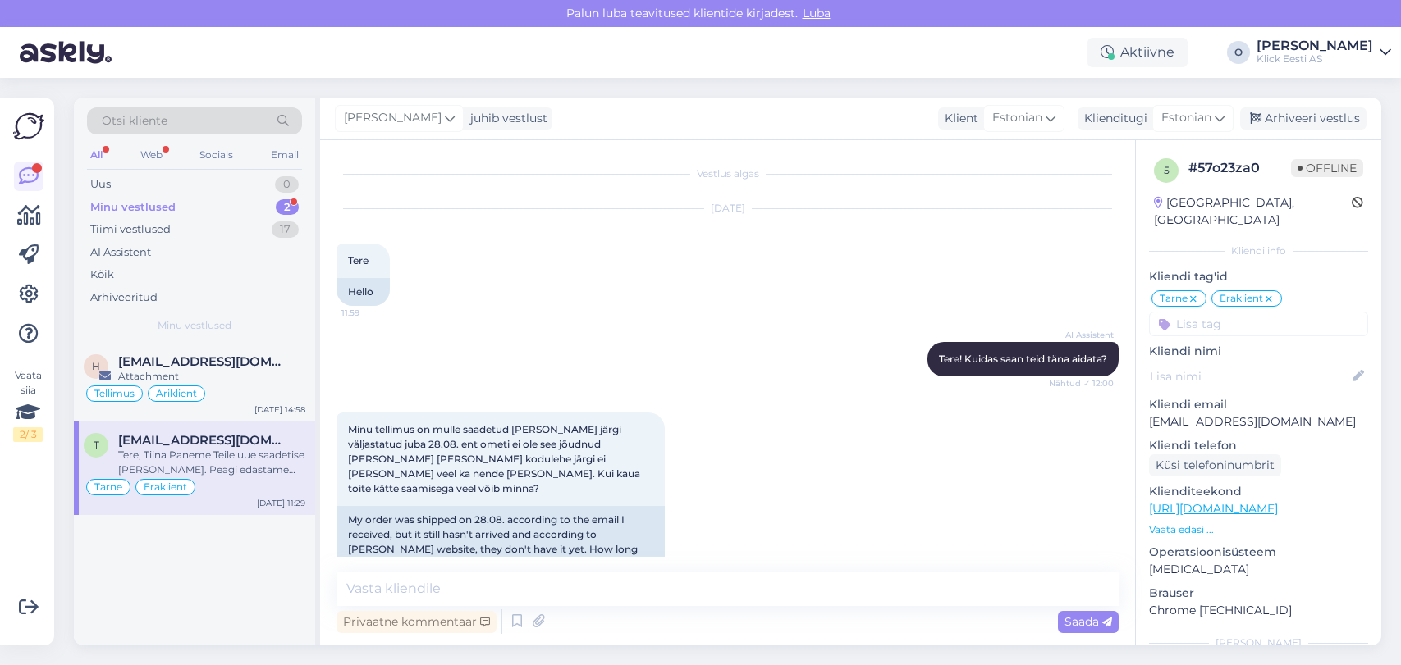 The height and width of the screenshot is (665, 1401). What do you see at coordinates (1303, 118) in the screenshot?
I see `div: Arhiveeri vestlus` at bounding box center [1303, 118].